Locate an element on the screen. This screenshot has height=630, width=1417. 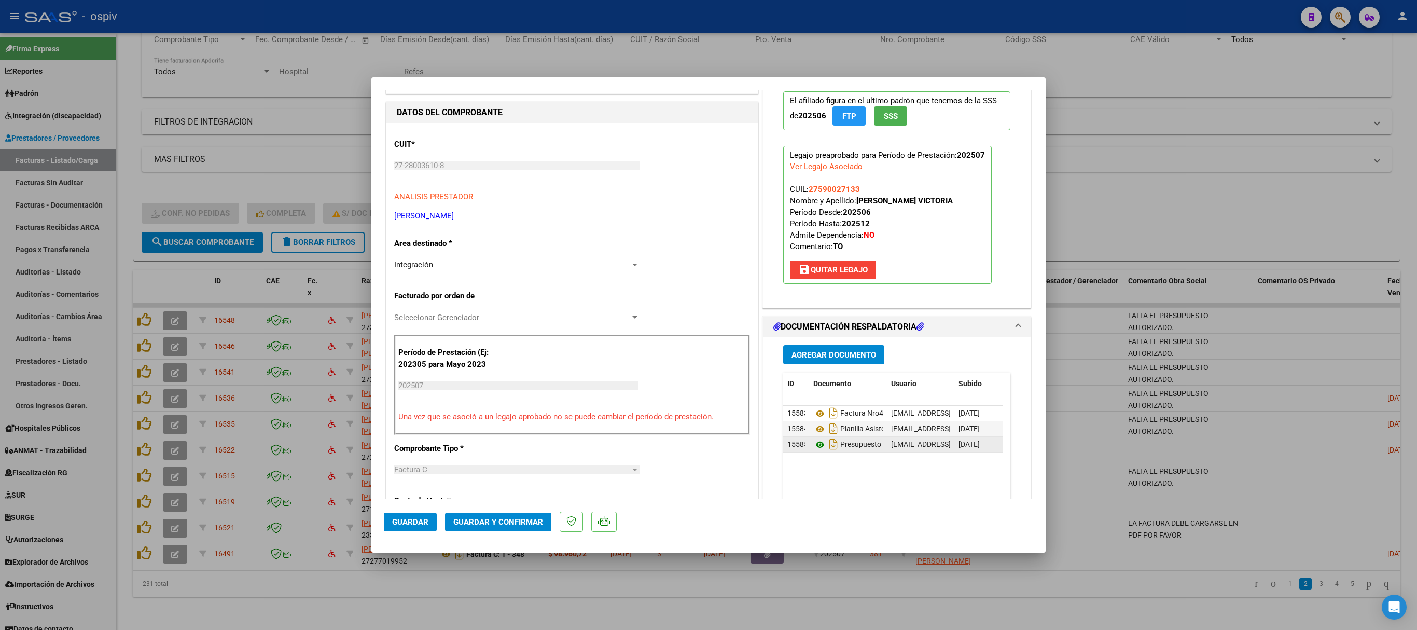
span: Comentario: is located at coordinates (816, 246).